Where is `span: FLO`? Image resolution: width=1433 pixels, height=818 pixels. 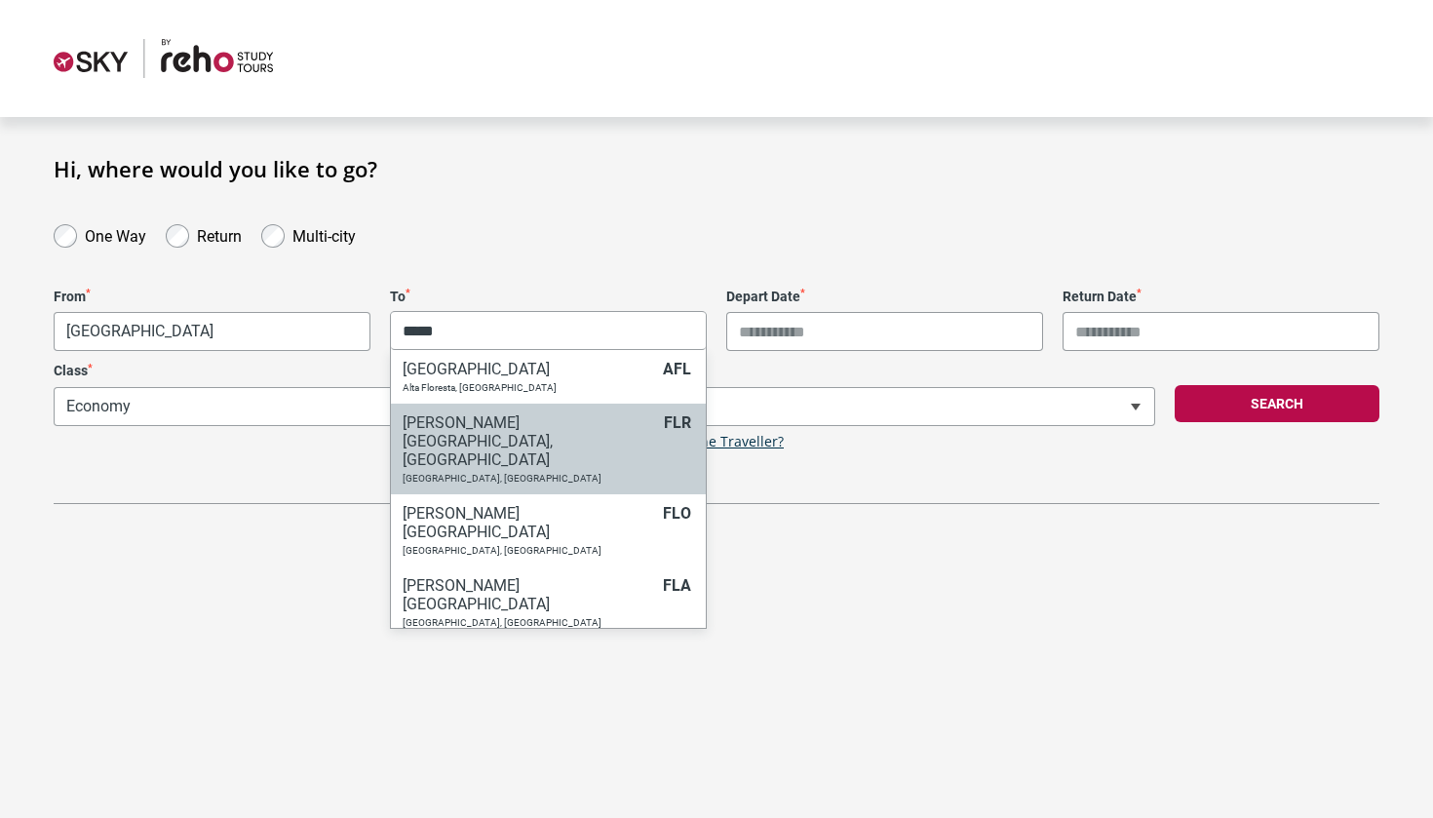
span: FLO is located at coordinates (676, 513).